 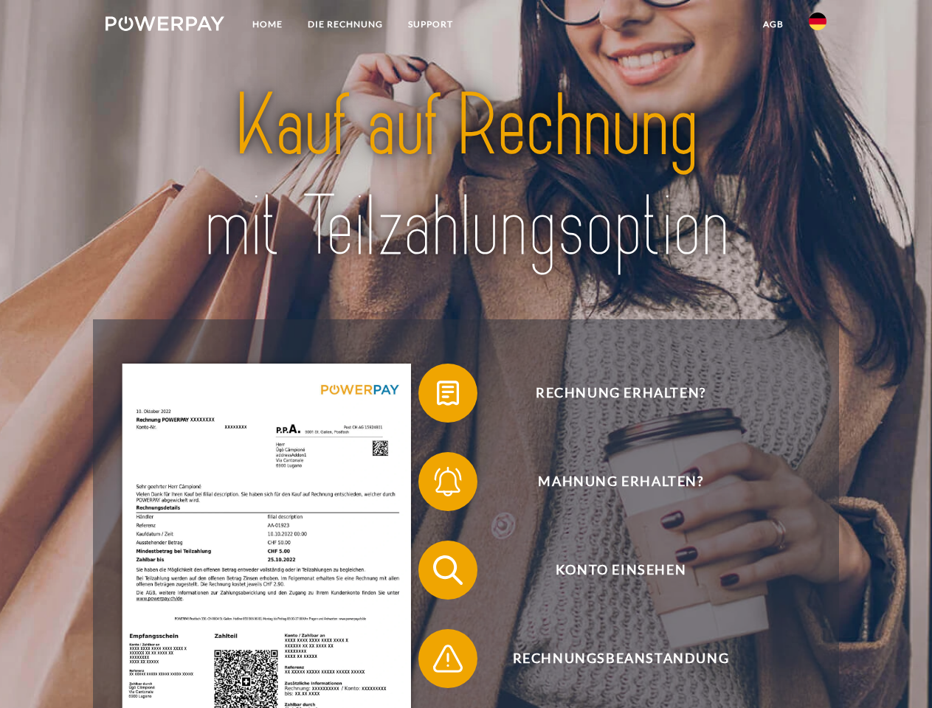 I want to click on img: qb_bell.svg, so click(x=448, y=482).